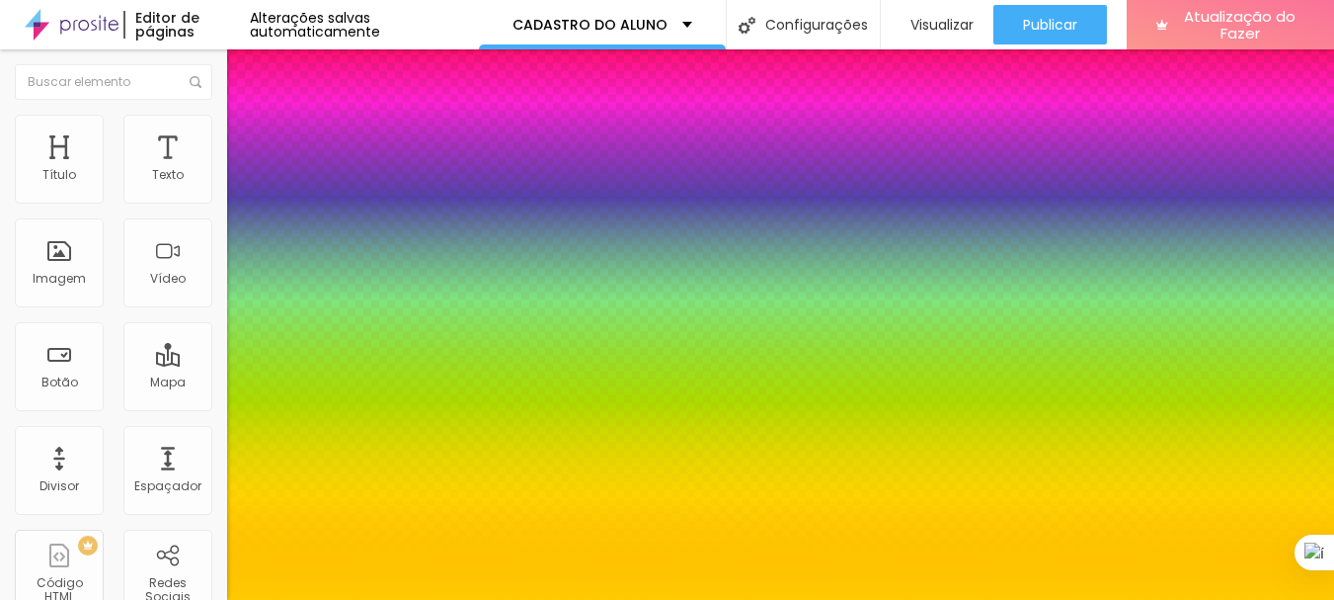 The width and height of the screenshot is (1334, 600). Describe the element at coordinates (167, 25) in the screenshot. I see `font: Editor de páginas` at that location.